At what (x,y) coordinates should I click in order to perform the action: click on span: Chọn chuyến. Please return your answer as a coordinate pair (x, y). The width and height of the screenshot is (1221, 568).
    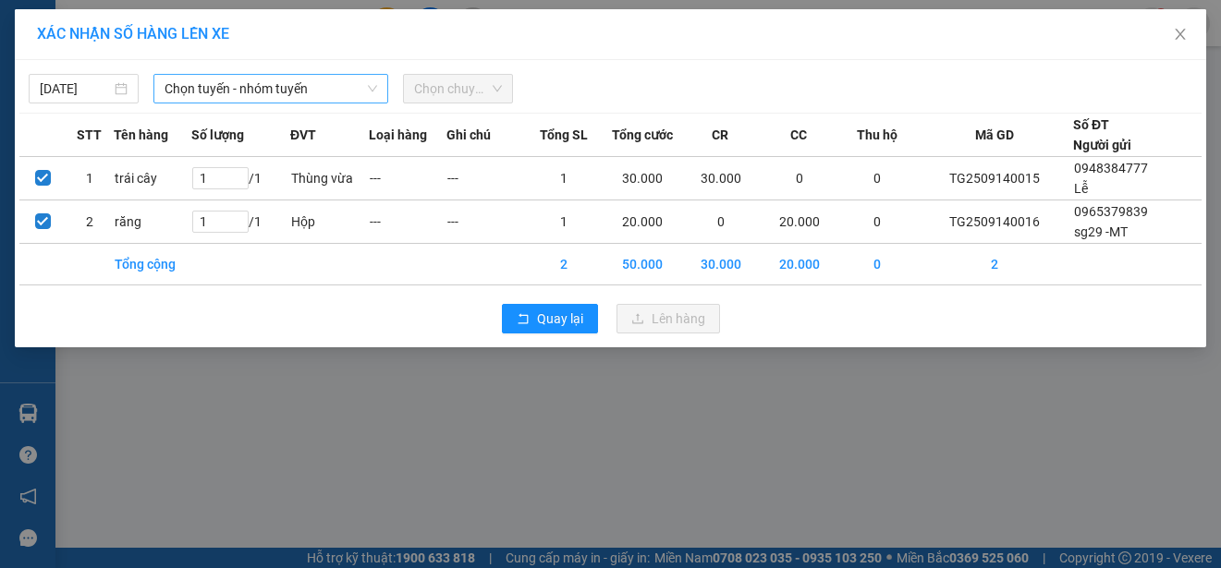
    Looking at the image, I should click on (457, 89).